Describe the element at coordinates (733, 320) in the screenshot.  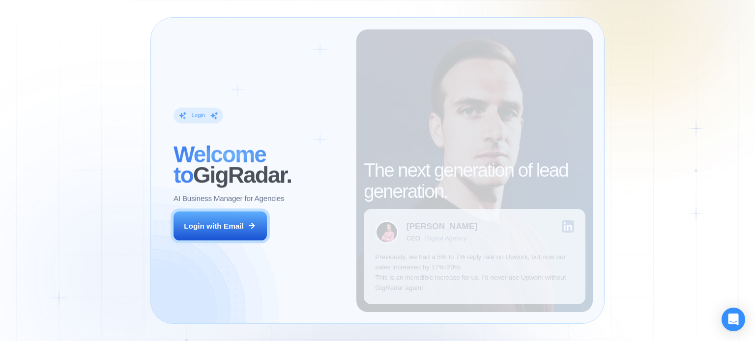
I see `div: Open Intercom Messenger` at that location.